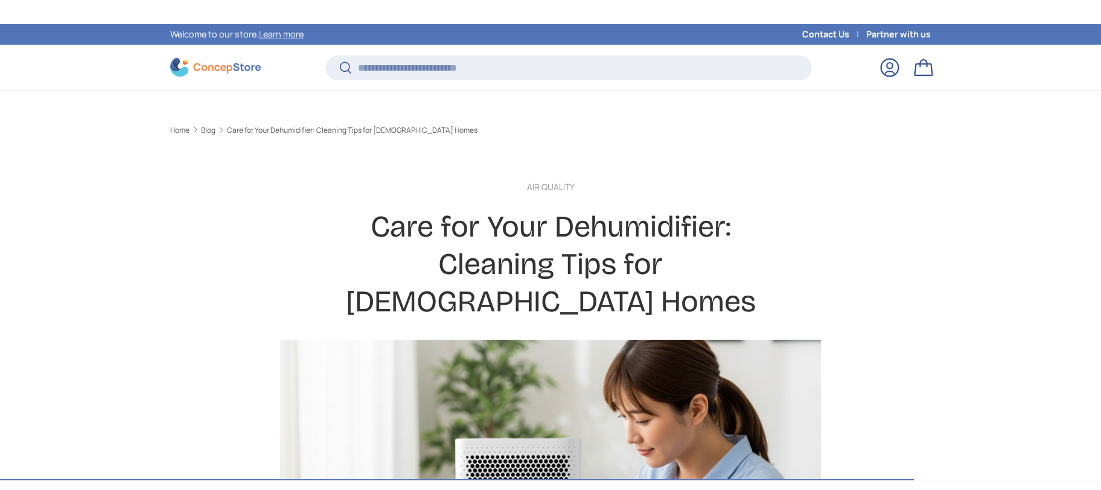 This screenshot has height=490, width=1101. What do you see at coordinates (550, 130) in the screenshot?
I see `nav: Breadcrumbs` at bounding box center [550, 130].